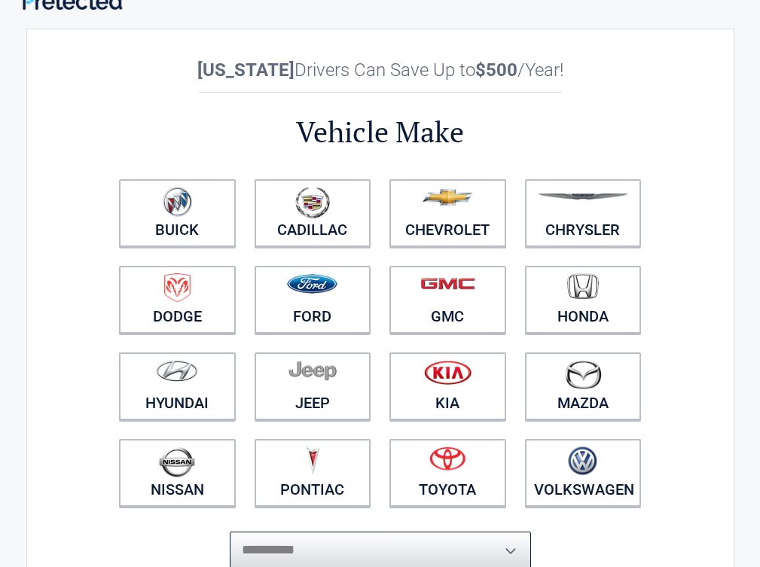  I want to click on a: Mazda, so click(583, 386).